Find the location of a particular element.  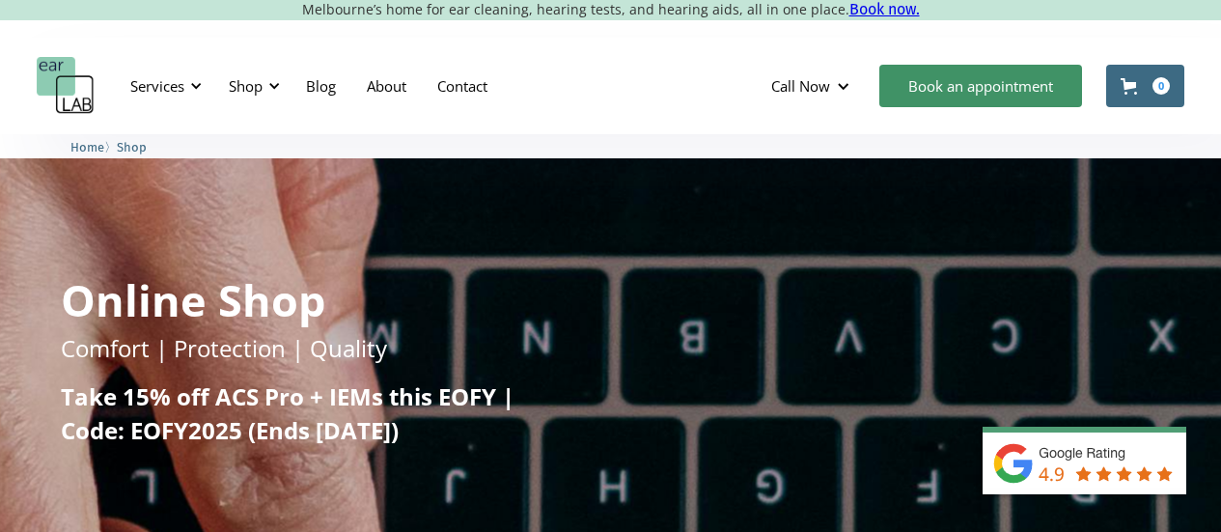

a: Blog is located at coordinates (320, 86).